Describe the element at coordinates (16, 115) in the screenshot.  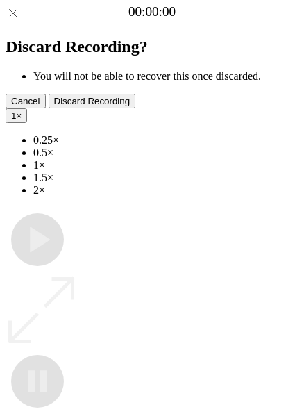
I see `button: 1×` at that location.